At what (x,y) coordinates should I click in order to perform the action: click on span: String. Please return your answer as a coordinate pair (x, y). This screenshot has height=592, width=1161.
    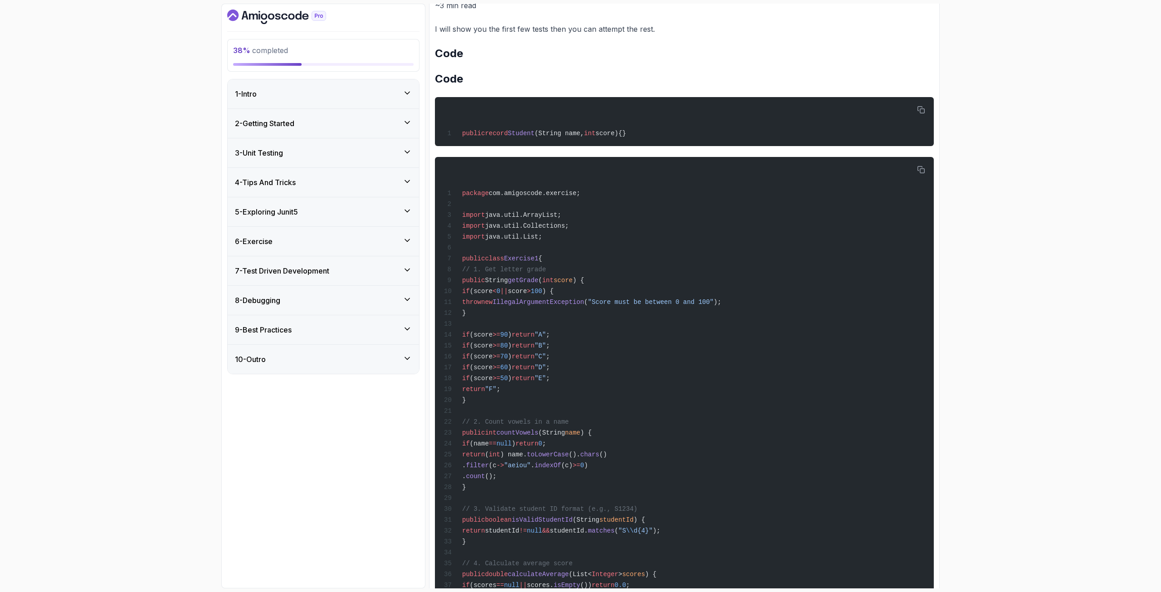
    Looking at the image, I should click on (496, 280).